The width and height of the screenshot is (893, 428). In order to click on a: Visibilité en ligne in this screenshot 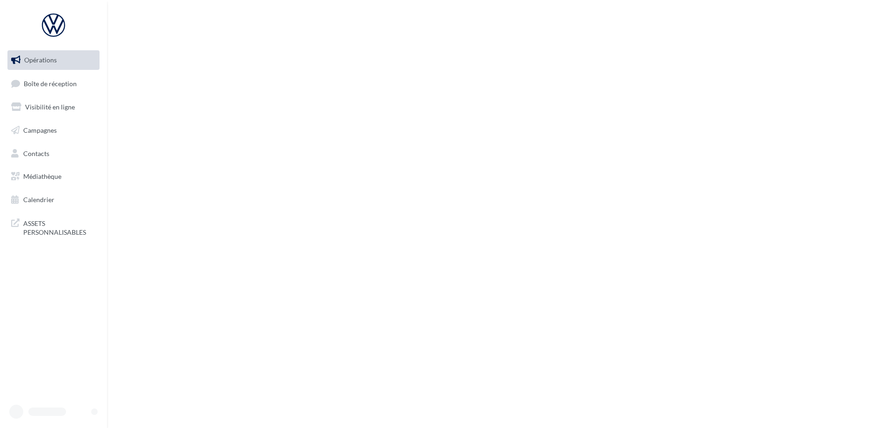, I will do `click(54, 107)`.